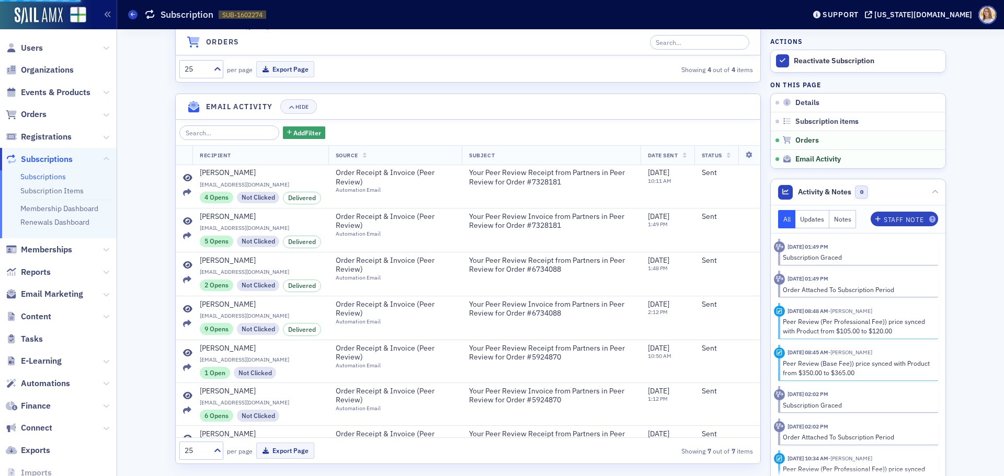 The width and height of the screenshot is (1004, 476). Describe the element at coordinates (45, 384) in the screenshot. I see `span: Automations` at that location.